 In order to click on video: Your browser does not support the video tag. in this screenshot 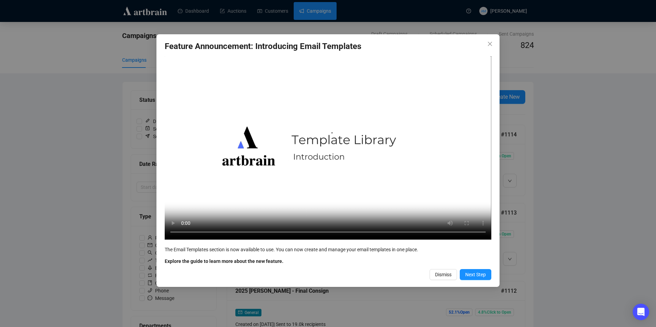, I will do `click(328, 148)`.